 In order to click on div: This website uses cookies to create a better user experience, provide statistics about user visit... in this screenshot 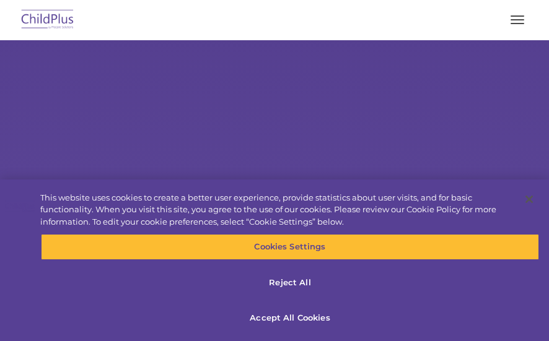, I will do `click(276, 210)`.